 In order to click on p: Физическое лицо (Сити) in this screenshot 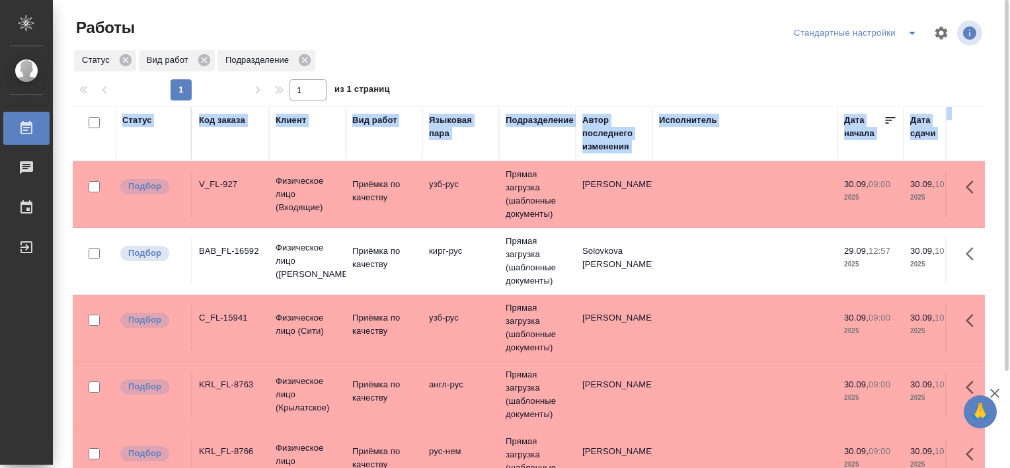, I will do `click(307, 324)`.